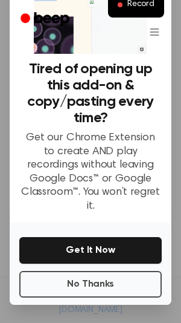 The height and width of the screenshot is (323, 181). What do you see at coordinates (91, 94) in the screenshot?
I see `h3: Tired of opening up this add-on & copy/pasting every time?` at bounding box center [91, 94].